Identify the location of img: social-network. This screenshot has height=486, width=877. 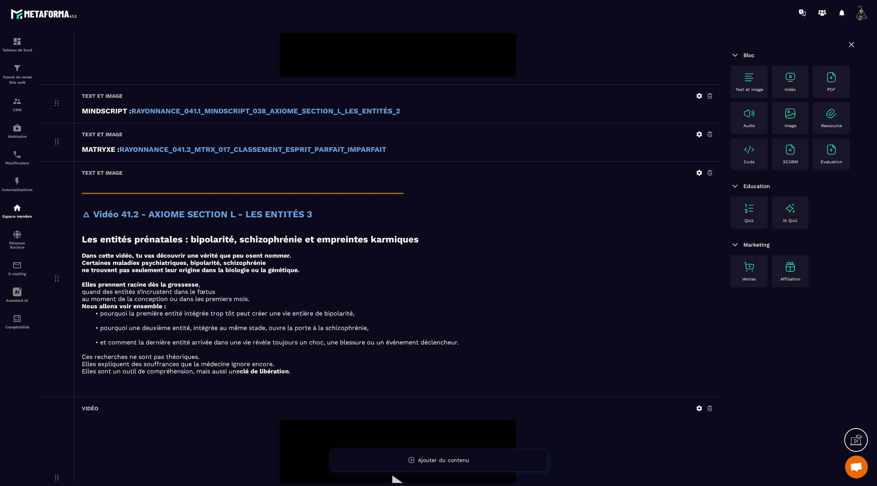
(17, 234).